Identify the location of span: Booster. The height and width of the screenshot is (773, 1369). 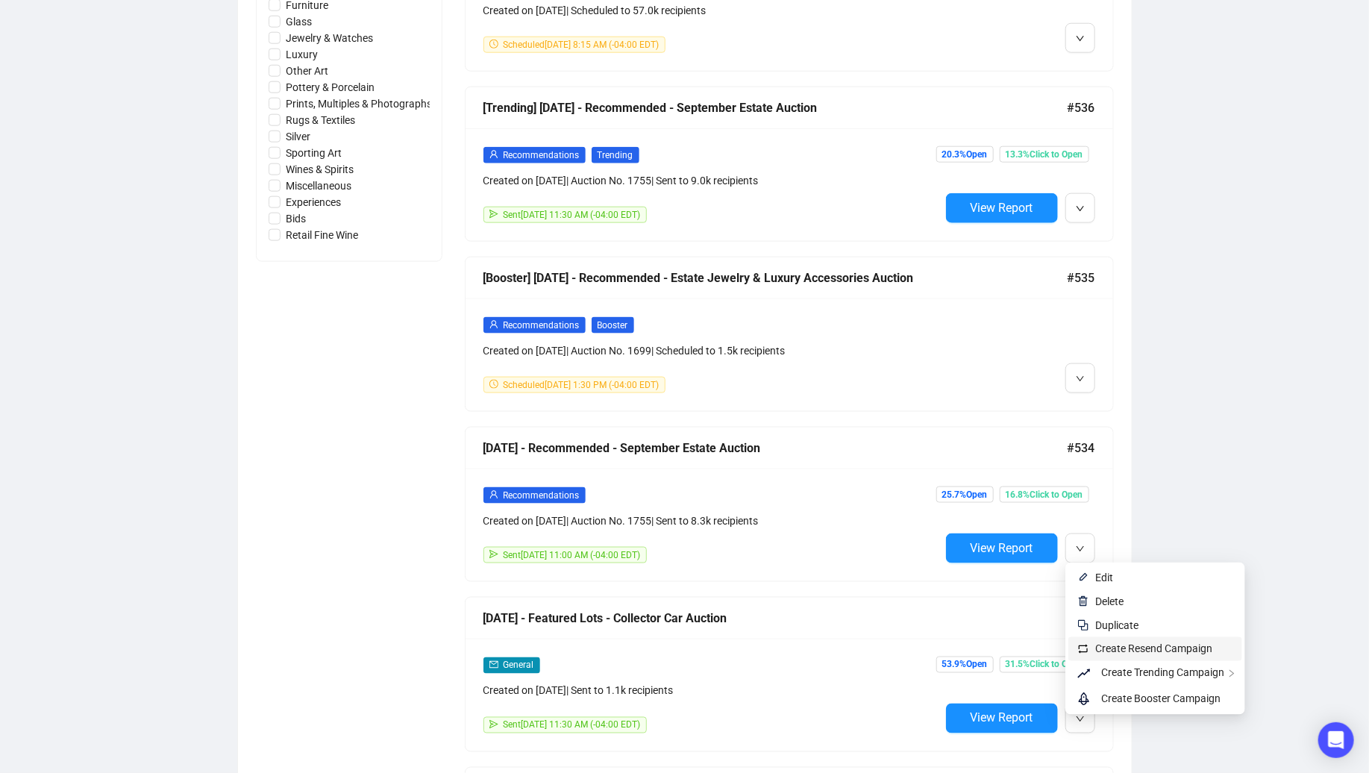
(612, 325).